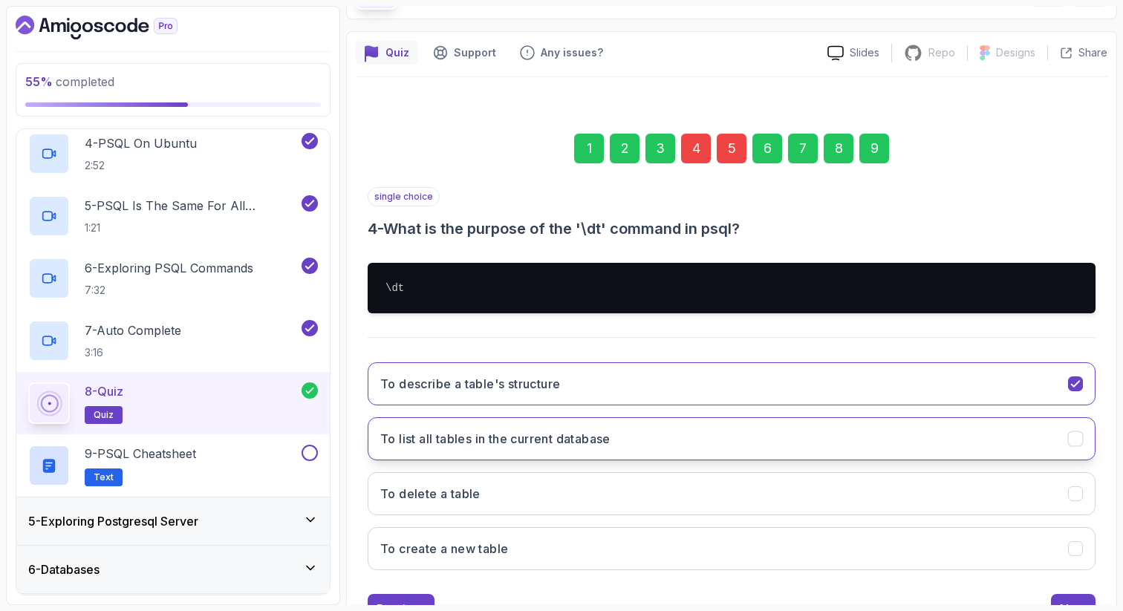 This screenshot has height=611, width=1123. What do you see at coordinates (838, 149) in the screenshot?
I see `div: 8` at bounding box center [838, 149].